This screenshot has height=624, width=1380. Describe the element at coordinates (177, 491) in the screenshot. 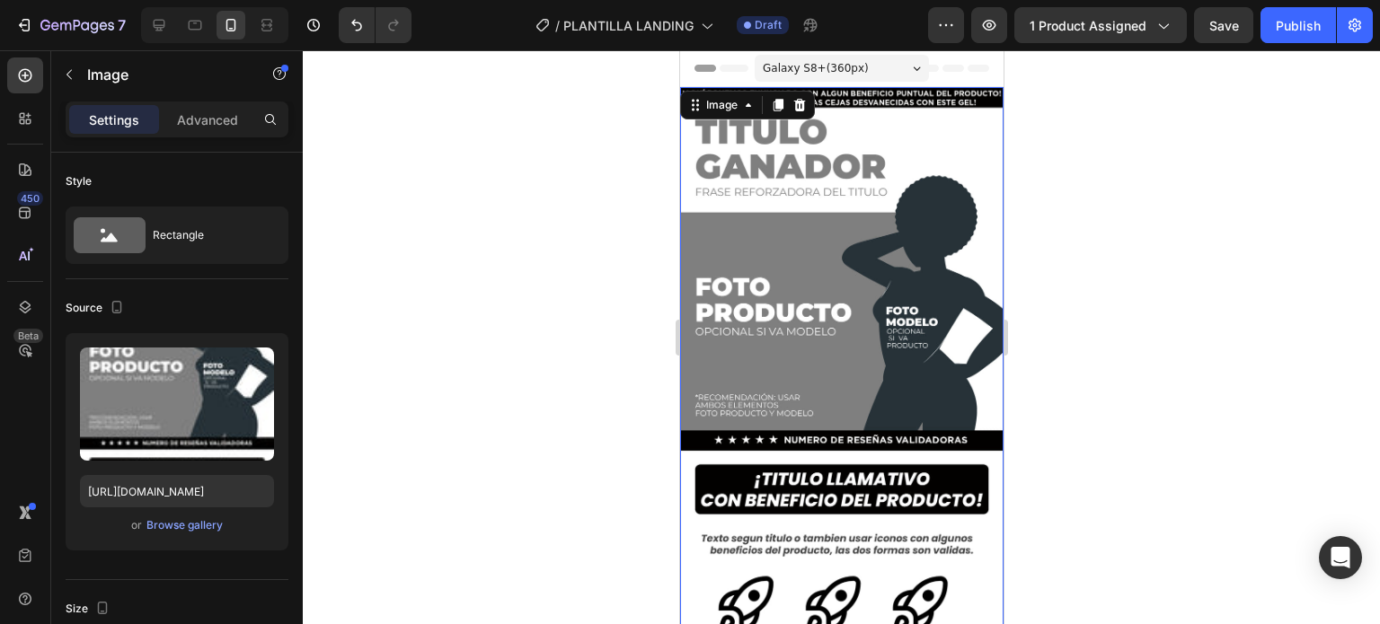

I see `input: https://example.com/image.jpg` at that location.